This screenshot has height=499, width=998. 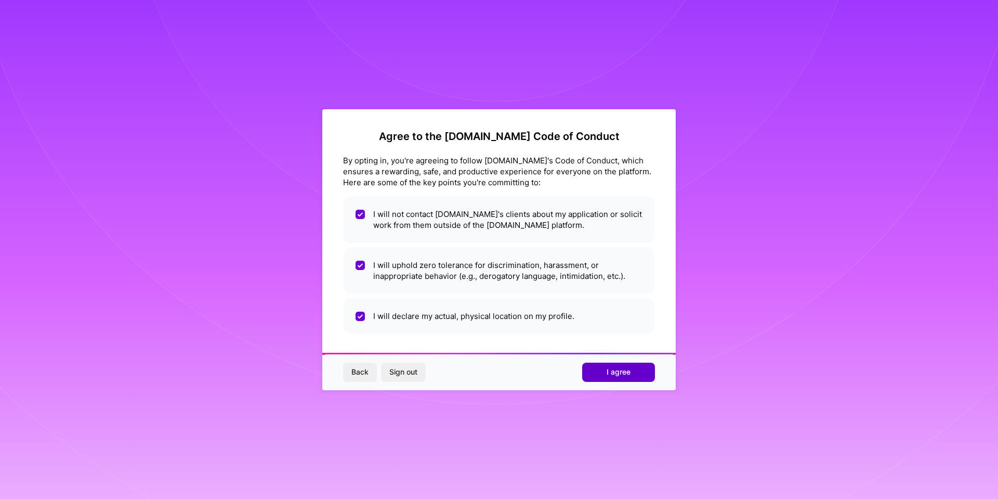 What do you see at coordinates (360, 372) in the screenshot?
I see `span: Back` at bounding box center [360, 372].